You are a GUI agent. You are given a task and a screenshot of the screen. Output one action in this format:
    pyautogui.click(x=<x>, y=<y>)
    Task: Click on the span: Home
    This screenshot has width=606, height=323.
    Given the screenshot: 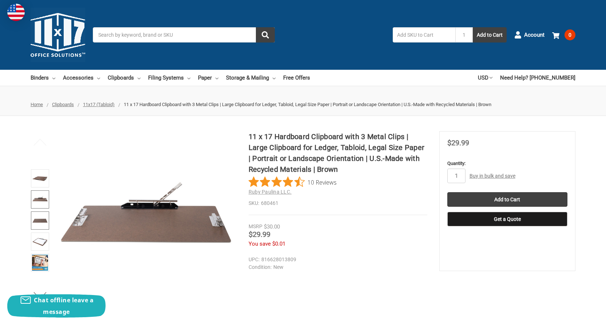 What is the action you would take?
    pyautogui.click(x=37, y=104)
    